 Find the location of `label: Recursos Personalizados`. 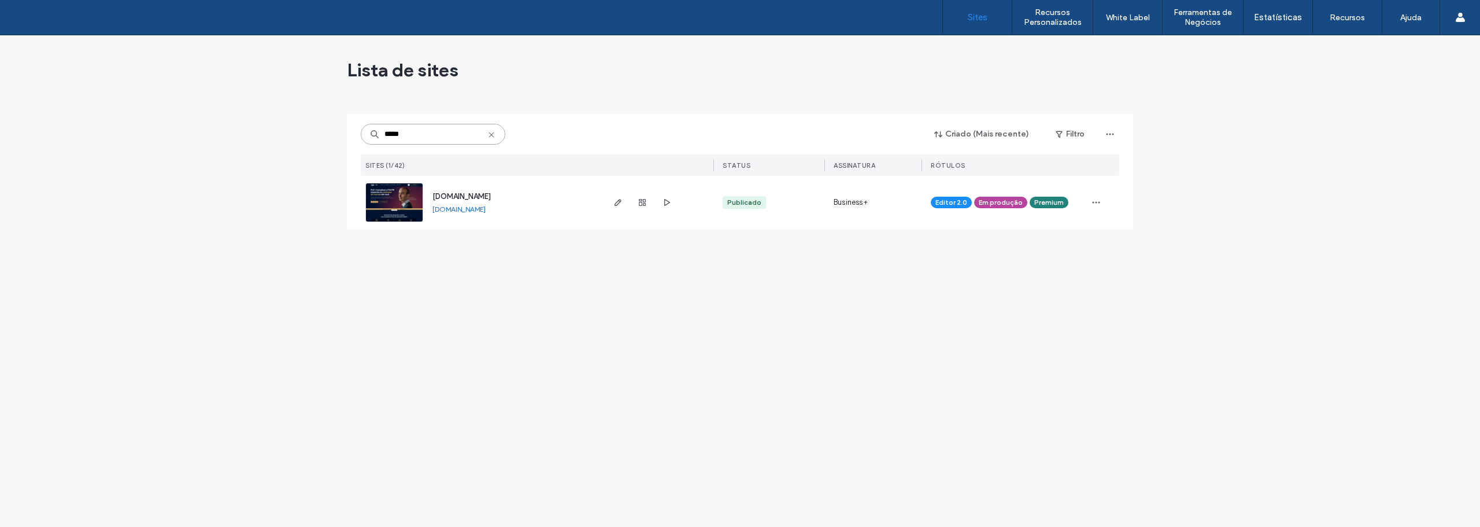

label: Recursos Personalizados is located at coordinates (1052, 17).